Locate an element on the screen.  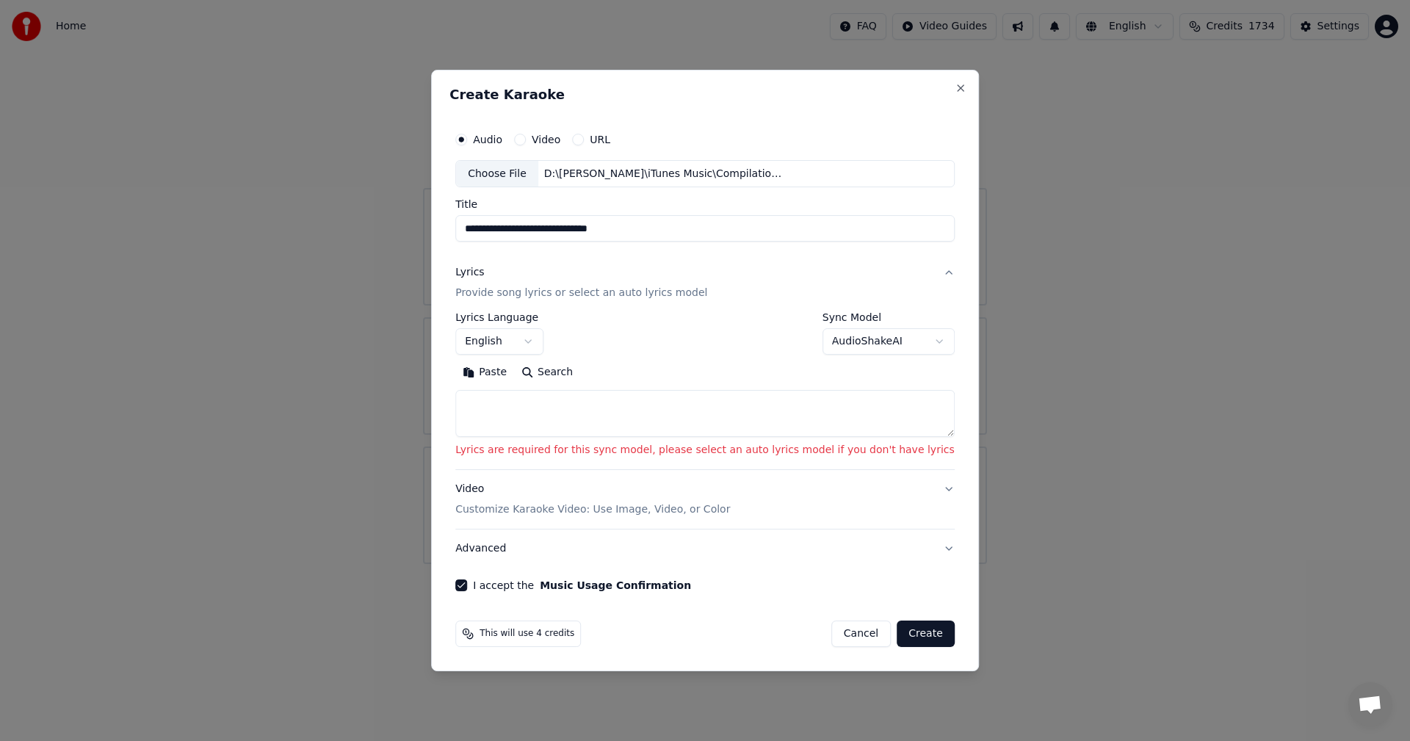
span: This will use 4 credits is located at coordinates (526, 634).